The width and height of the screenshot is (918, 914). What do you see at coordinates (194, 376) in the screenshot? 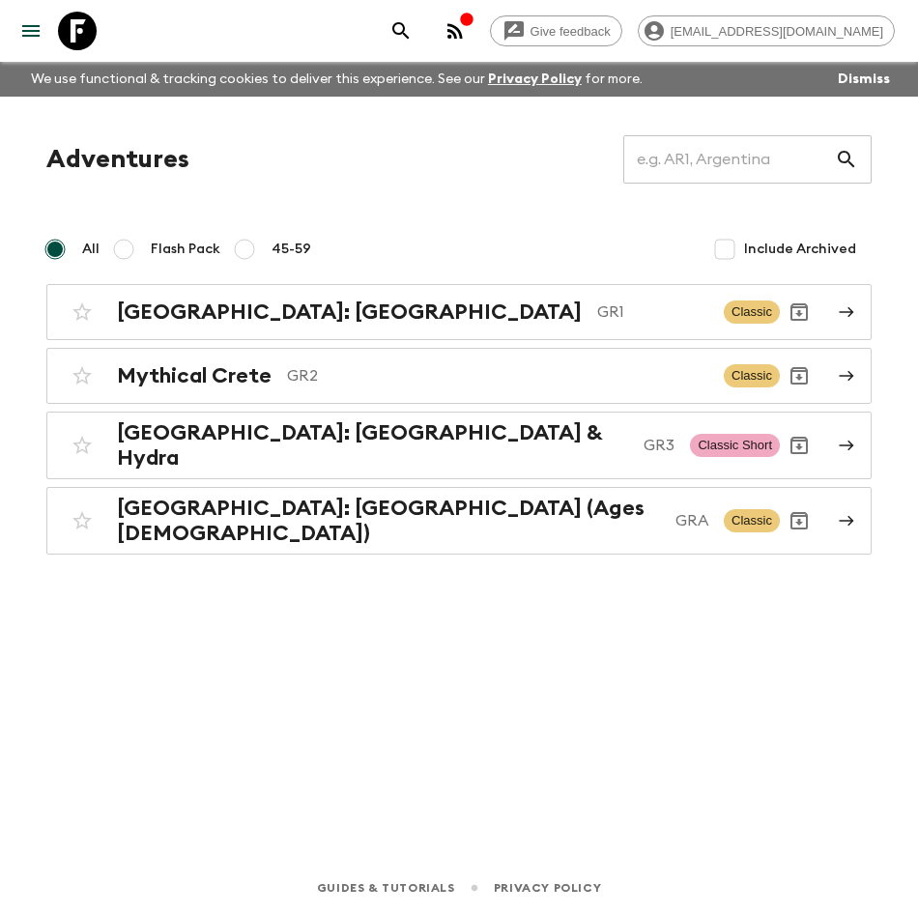
I see `h2: Mythical Crete` at bounding box center [194, 376].